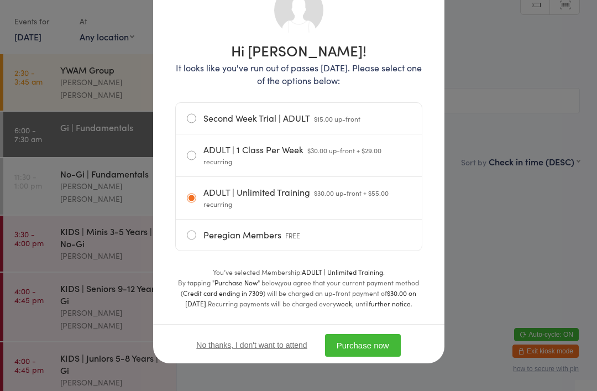 The height and width of the screenshot is (391, 597). What do you see at coordinates (223, 292) in the screenshot?
I see `strong: Credit card ending in 7309` at bounding box center [223, 292].